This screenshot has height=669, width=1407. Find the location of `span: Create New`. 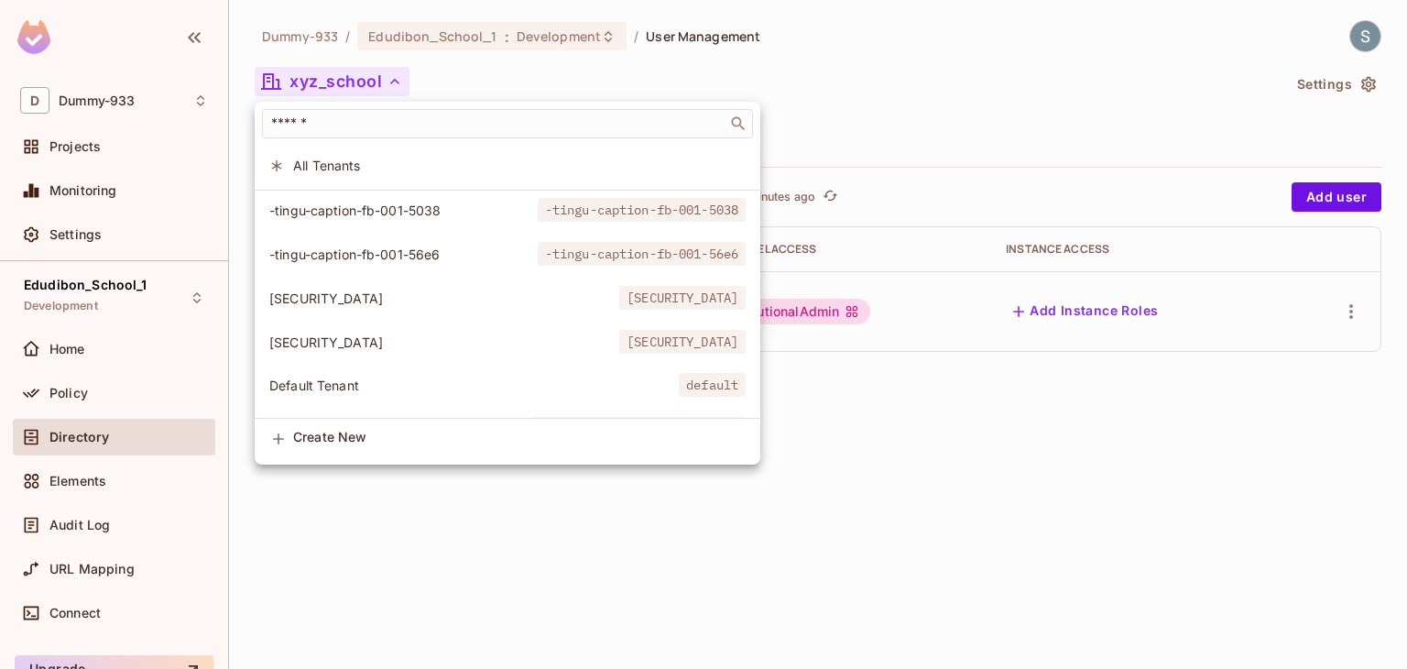

span: Create New is located at coordinates (519, 437).